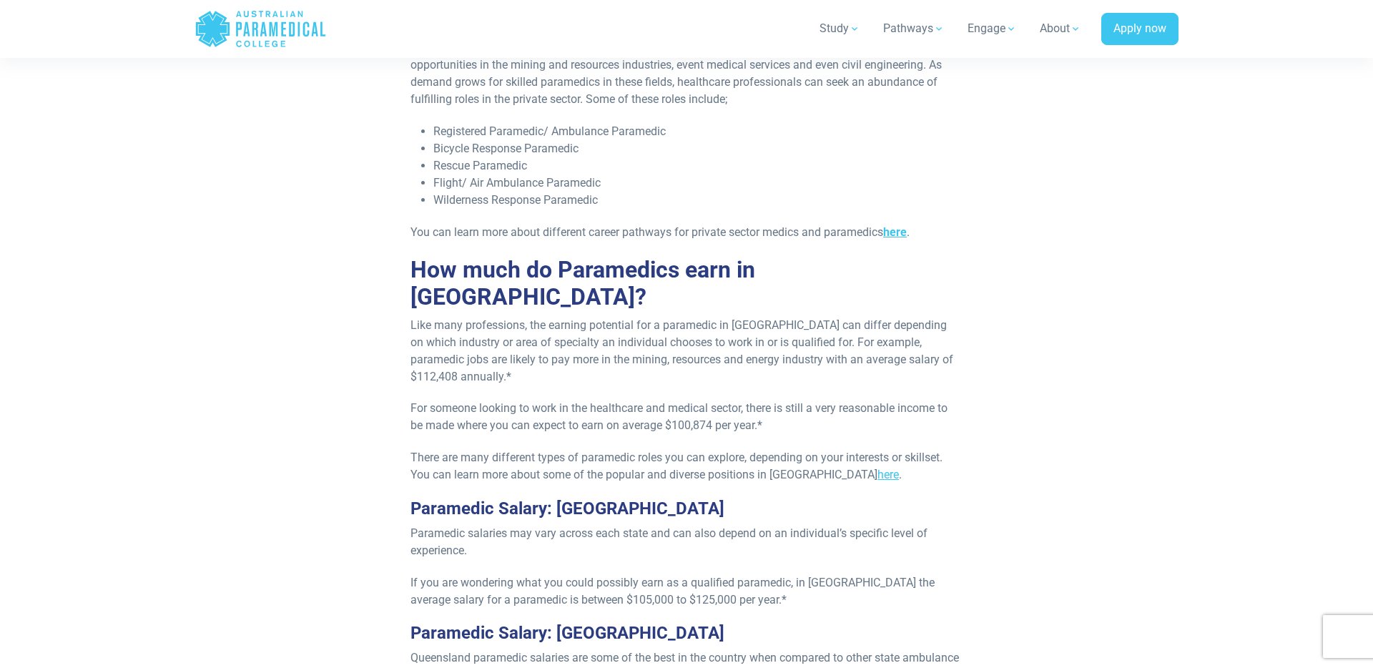 This screenshot has height=668, width=1373. Describe the element at coordinates (1060, 29) in the screenshot. I see `a: About` at that location.